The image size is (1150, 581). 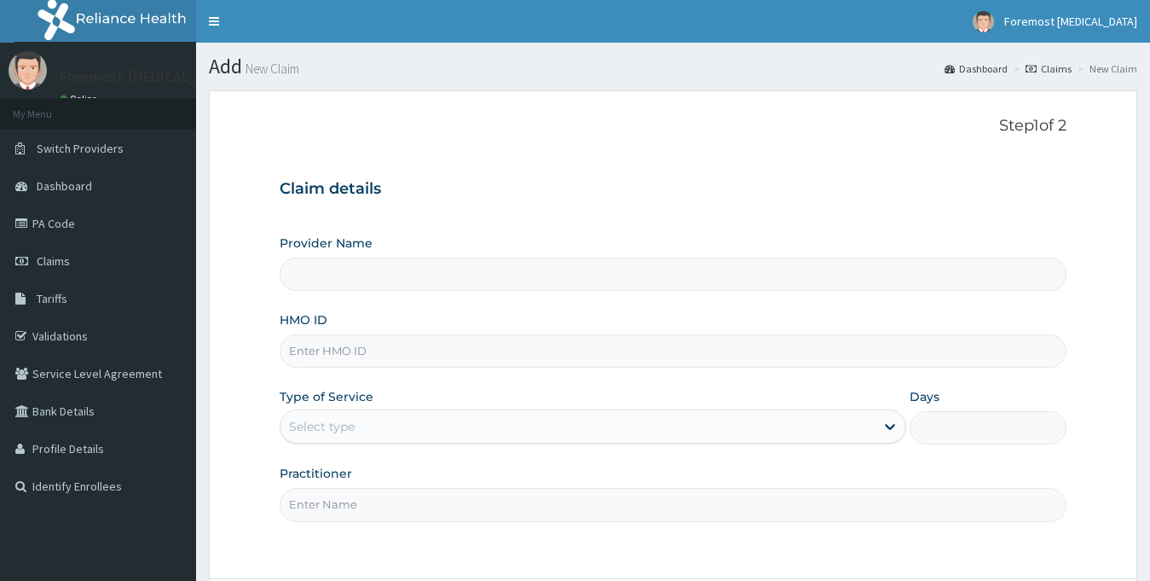 I want to click on small: New Claim, so click(x=270, y=68).